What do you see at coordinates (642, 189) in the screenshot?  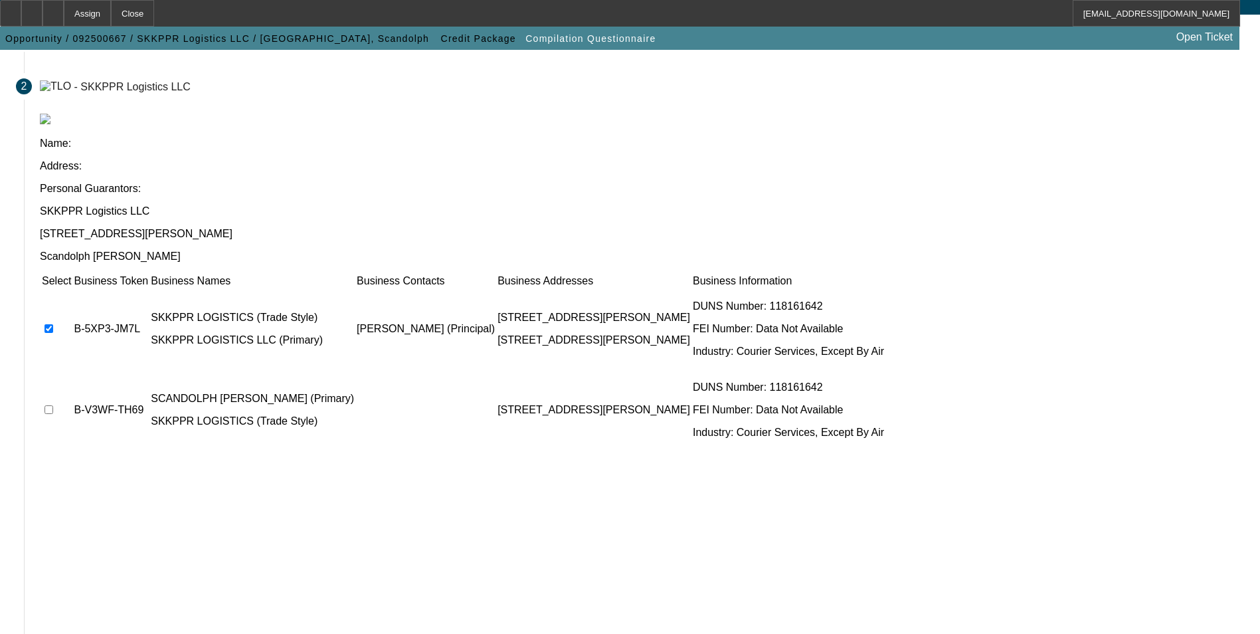 I see `p: Personal Guarantors:` at bounding box center [642, 189].